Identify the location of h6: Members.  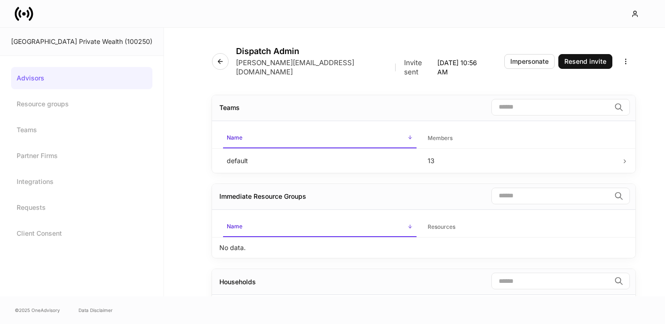
(440, 138).